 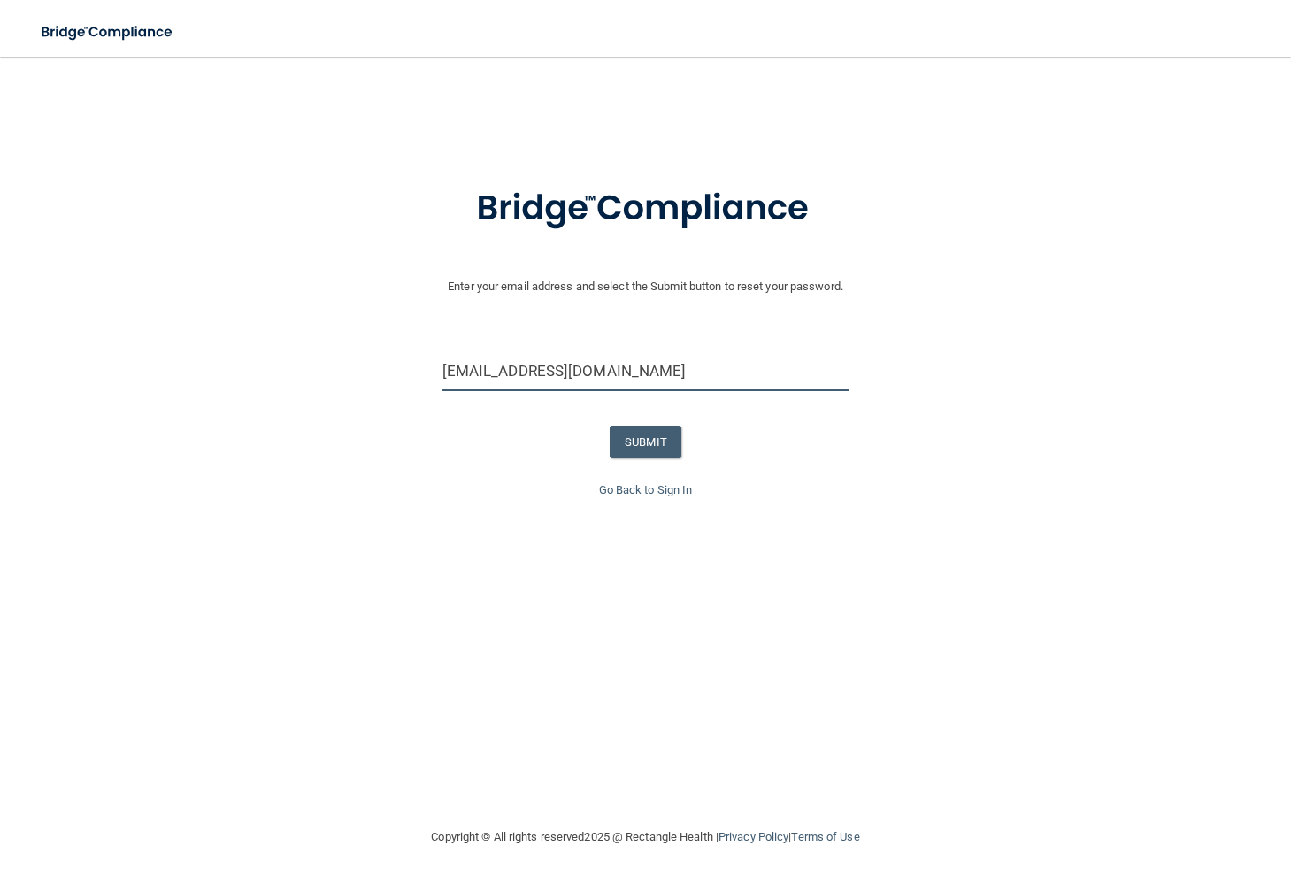 What do you see at coordinates (645, 442) in the screenshot?
I see `button: SUBMIT` at bounding box center [645, 442].